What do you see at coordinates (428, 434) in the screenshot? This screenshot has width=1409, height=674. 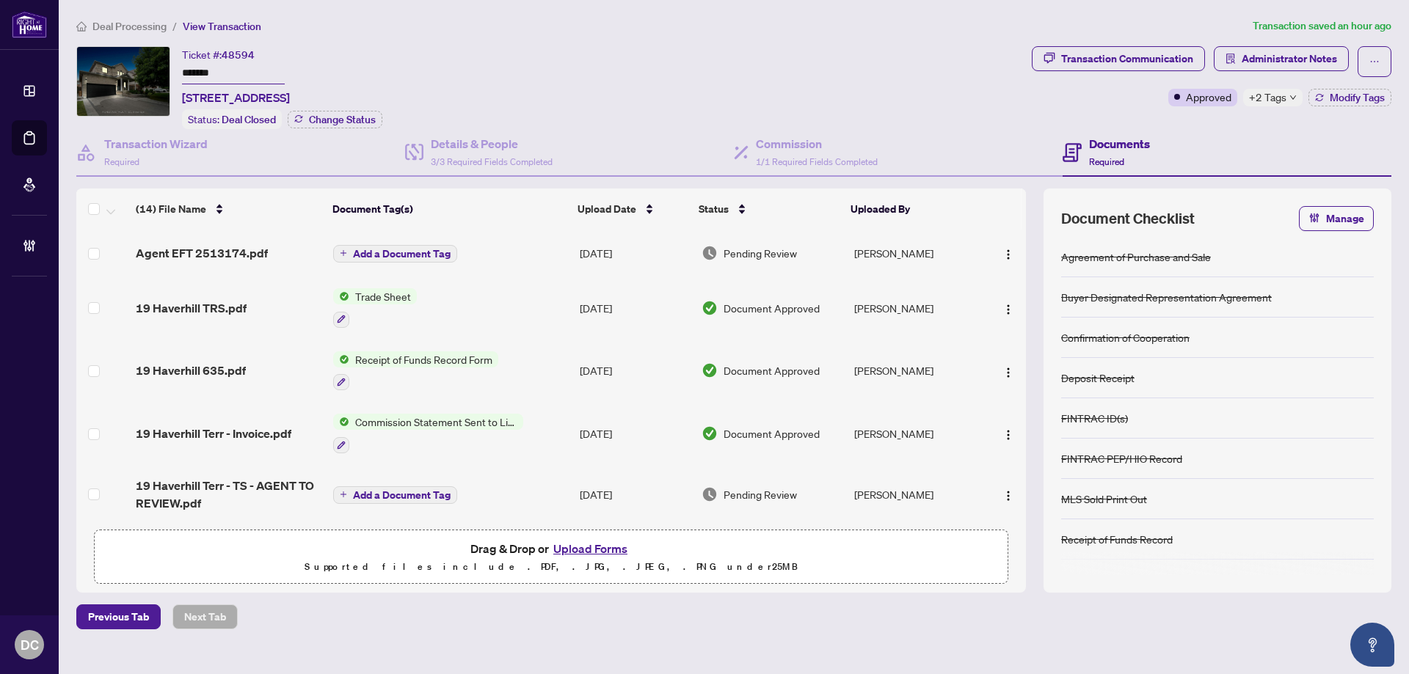 I see `button: Status IconCommission Statement Sent to Listing Brokerage` at bounding box center [428, 434].